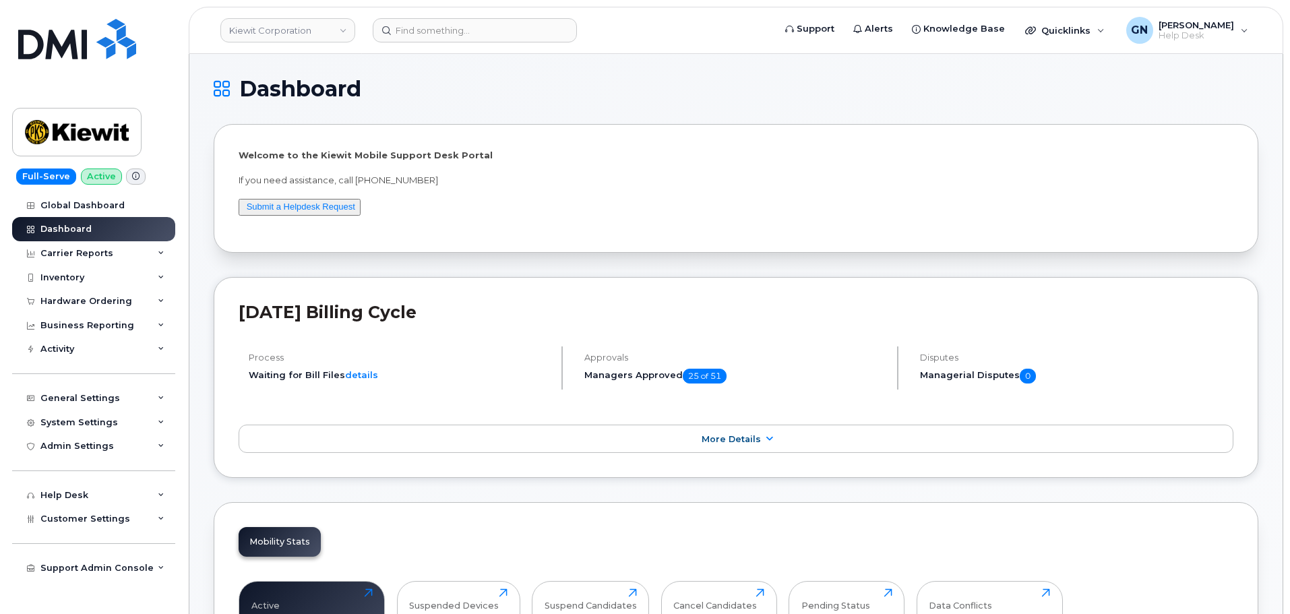 This screenshot has width=1290, height=614. I want to click on a: details, so click(361, 375).